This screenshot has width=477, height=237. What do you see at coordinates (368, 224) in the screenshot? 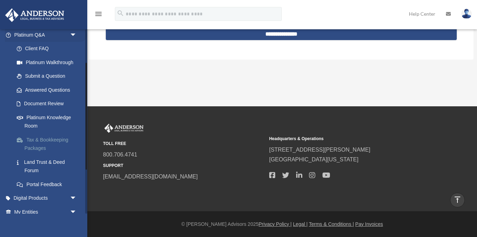
I see `a: Pay Invoices` at bounding box center [368, 224].